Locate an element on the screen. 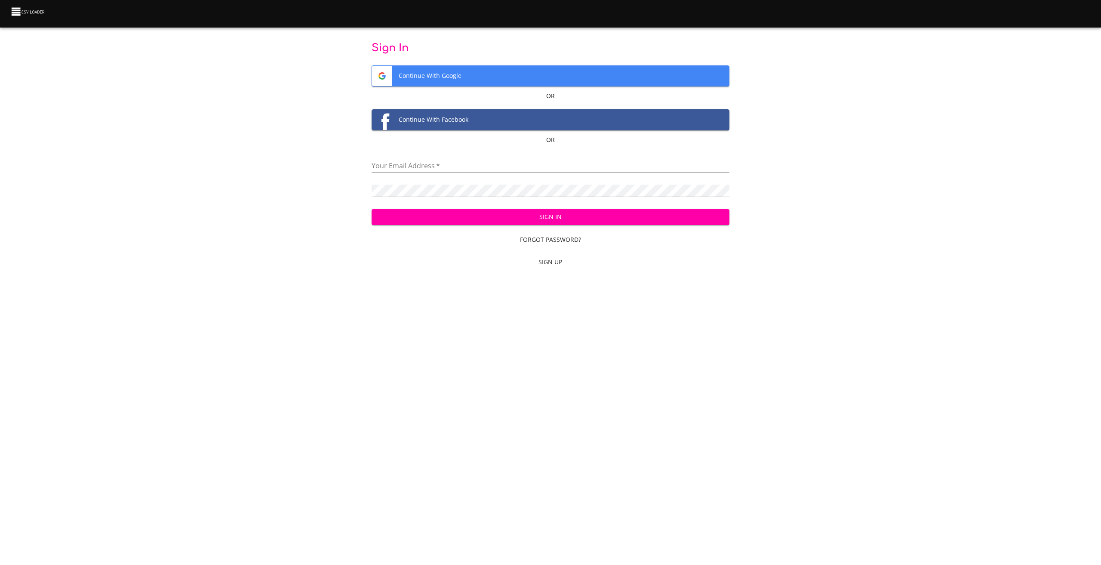 The image size is (1101, 565). span: Continue With Facebook is located at coordinates (550, 120).